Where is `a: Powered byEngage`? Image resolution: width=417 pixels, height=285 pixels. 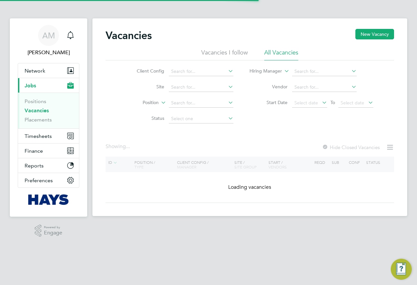 a: Powered byEngage is located at coordinates (49, 231).